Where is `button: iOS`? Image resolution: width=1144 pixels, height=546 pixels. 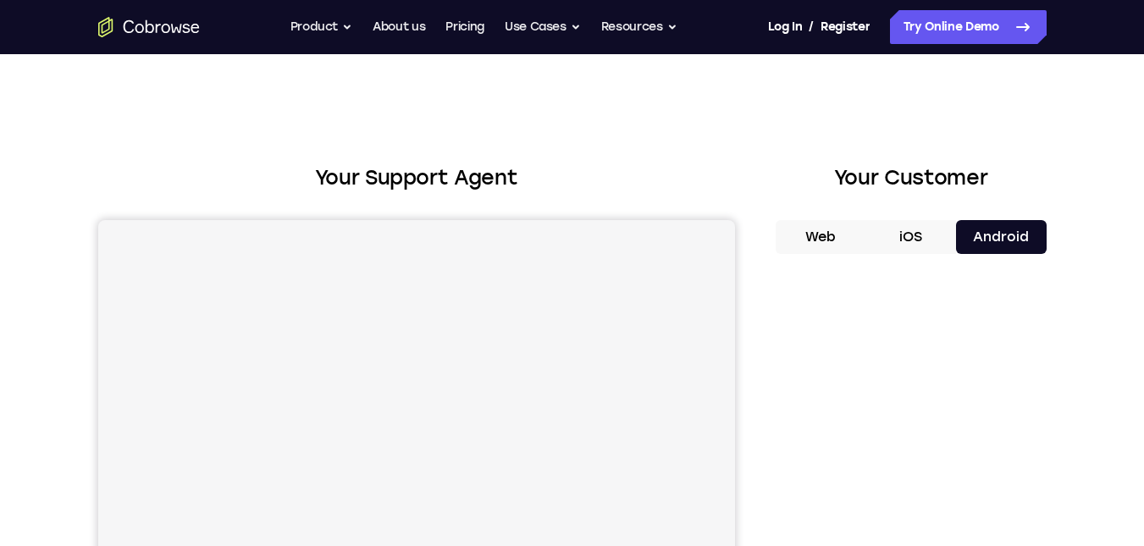
button: iOS is located at coordinates (910, 237).